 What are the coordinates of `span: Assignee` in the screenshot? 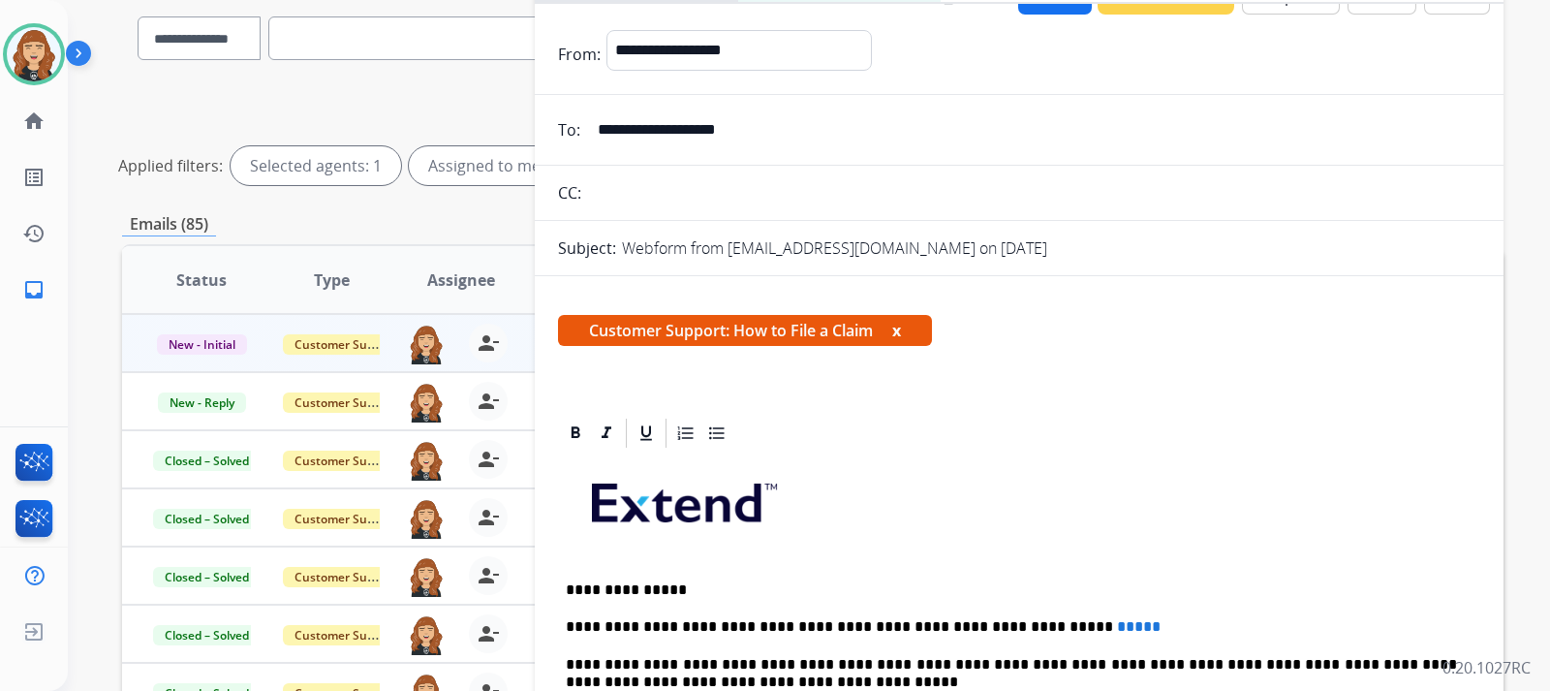 It's located at (461, 280).